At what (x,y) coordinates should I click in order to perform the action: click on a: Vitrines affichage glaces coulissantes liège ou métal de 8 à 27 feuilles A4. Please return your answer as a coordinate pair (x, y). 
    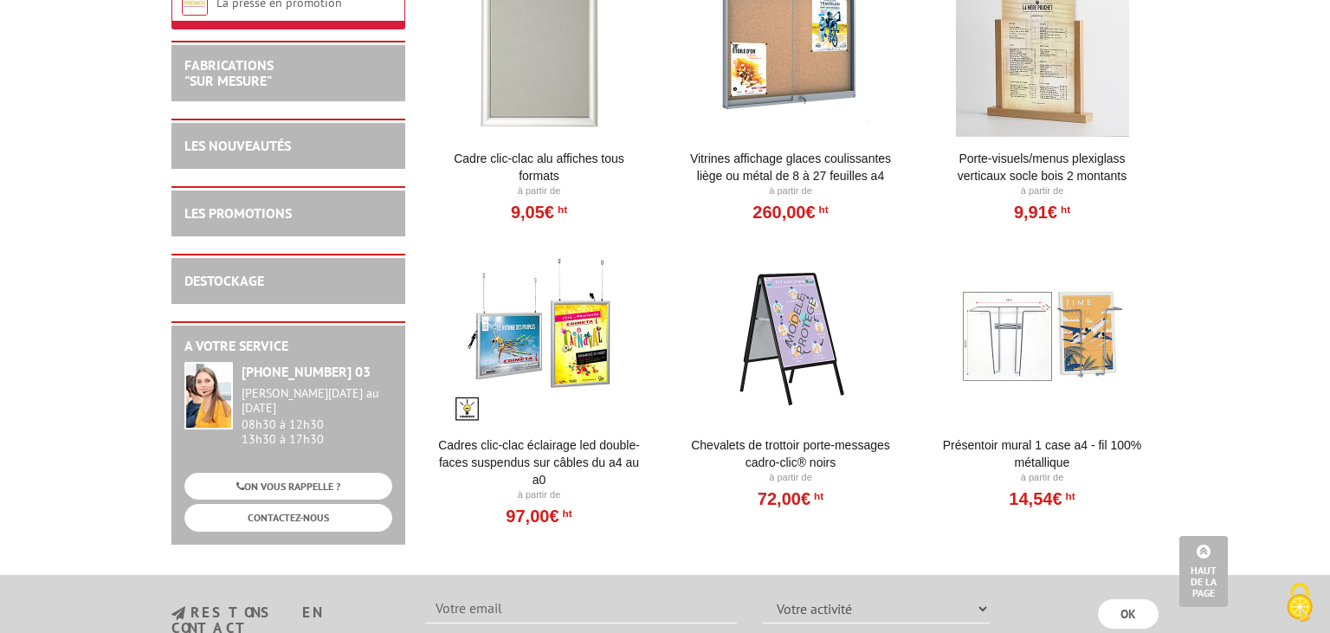
    Looking at the image, I should click on (791, 167).